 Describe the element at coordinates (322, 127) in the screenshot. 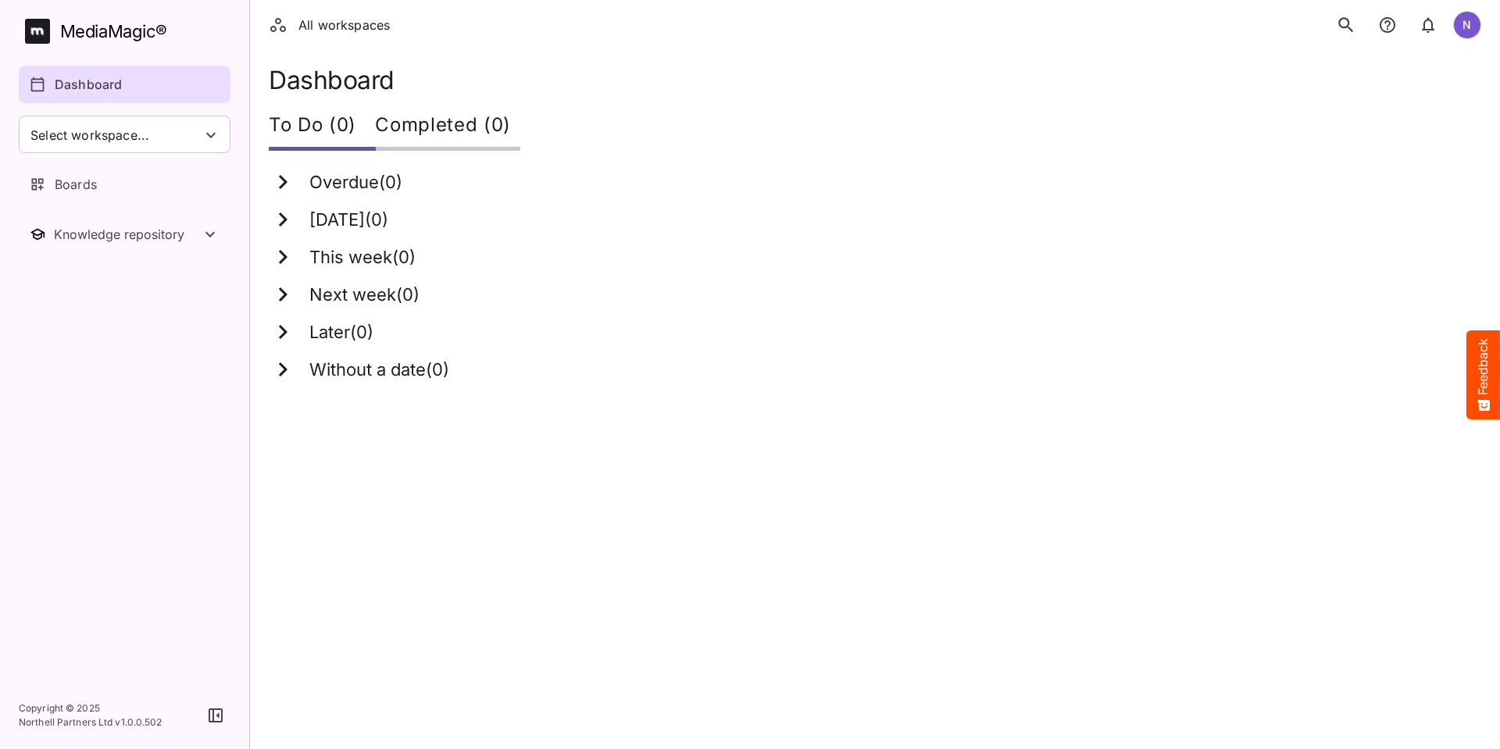

I see `div: To Do (0)` at that location.